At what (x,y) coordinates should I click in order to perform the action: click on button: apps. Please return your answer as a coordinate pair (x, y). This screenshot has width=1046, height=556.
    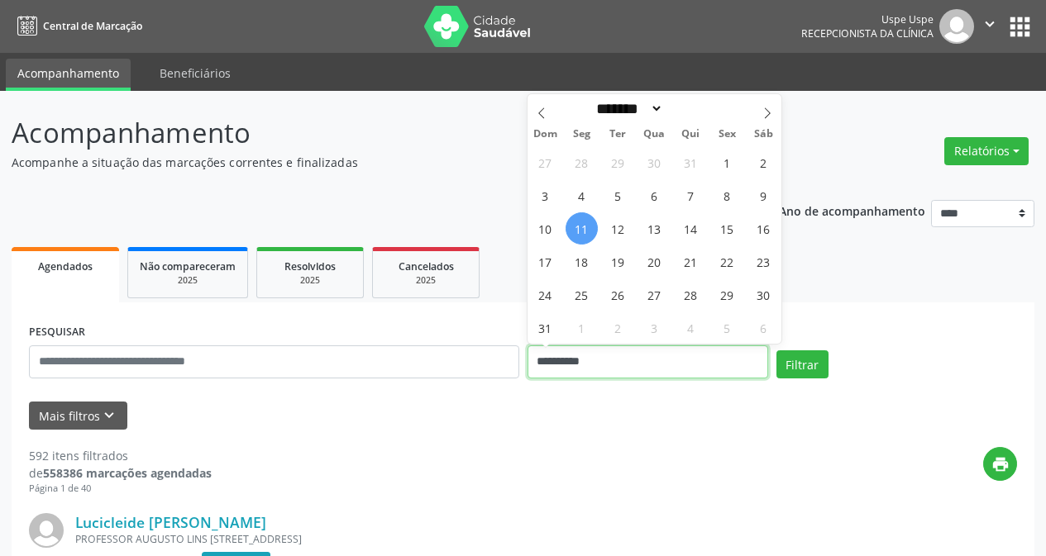
    Looking at the image, I should click on (1019, 26).